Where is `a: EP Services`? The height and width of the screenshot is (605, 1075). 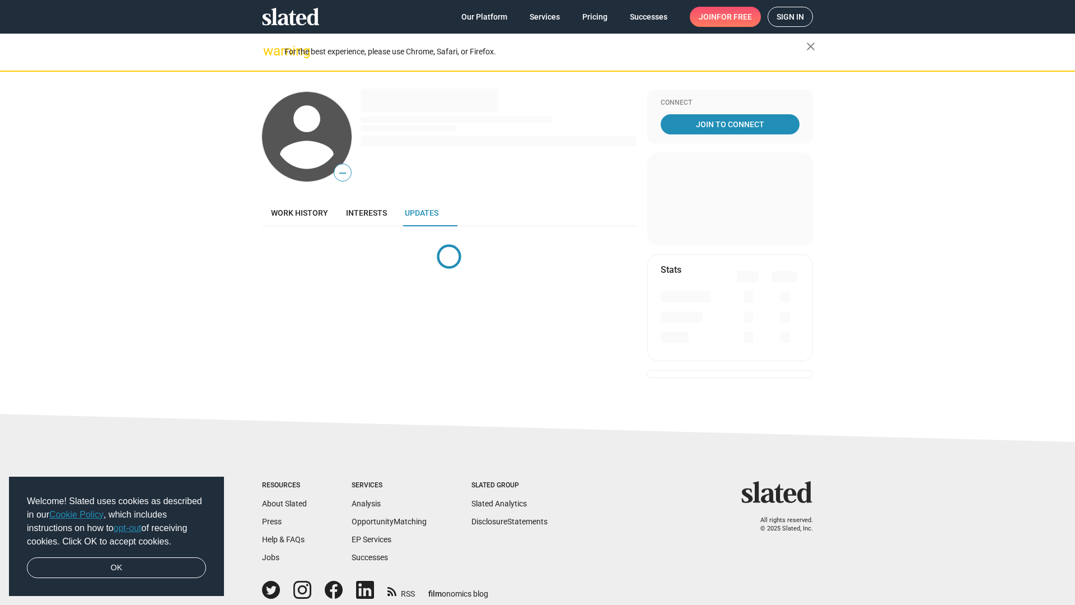
a: EP Services is located at coordinates (371, 539).